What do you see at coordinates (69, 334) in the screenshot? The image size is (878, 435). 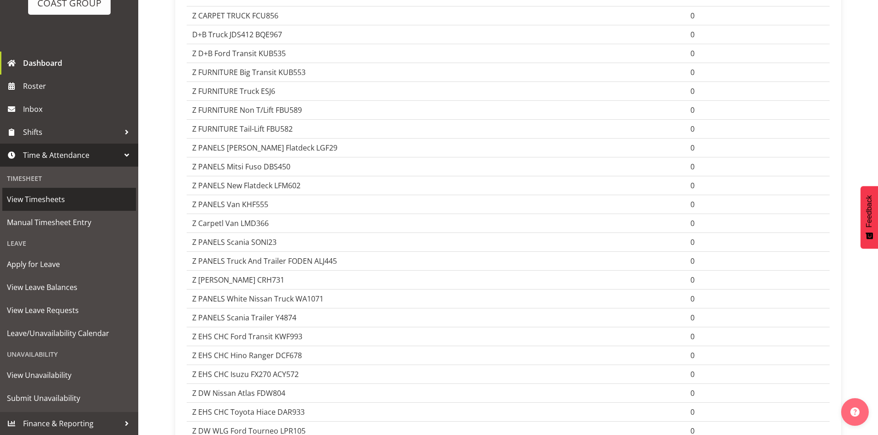 I see `span: Leave/Unavailability Calendar` at bounding box center [69, 334].